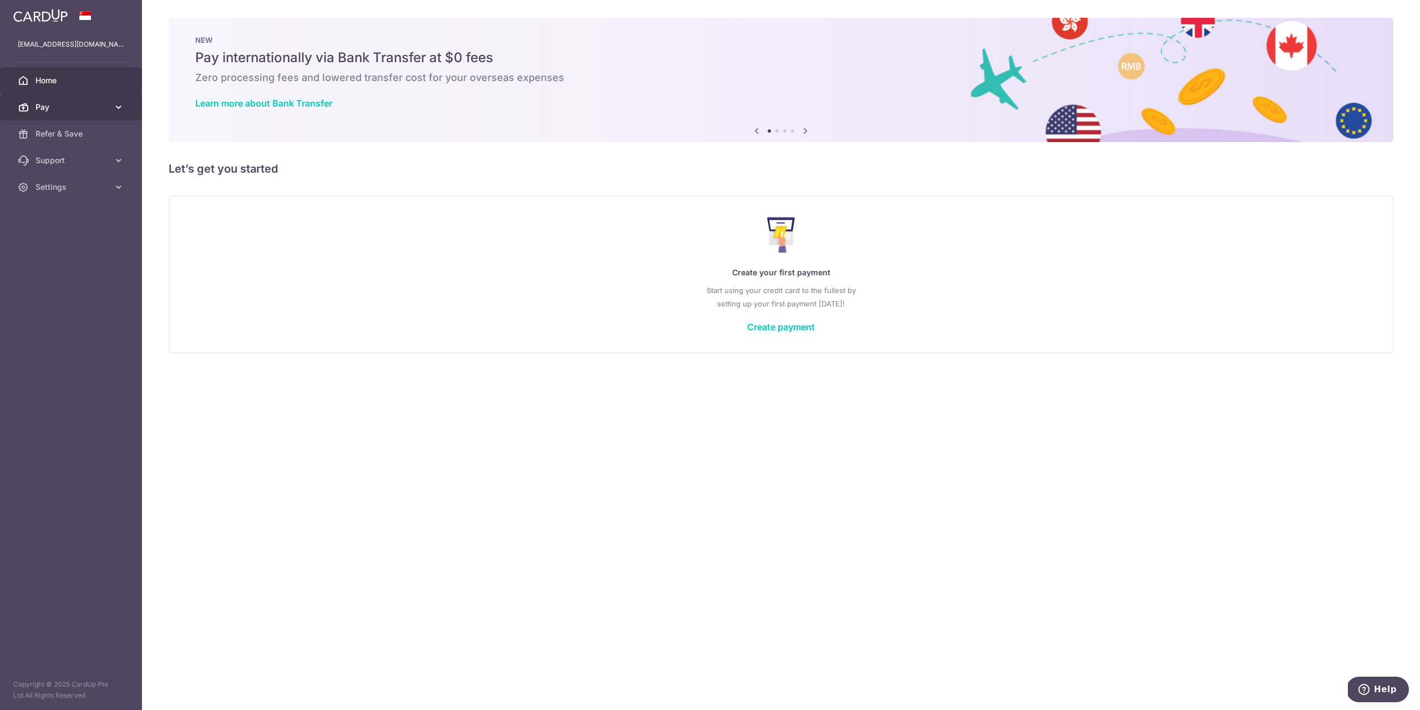  Describe the element at coordinates (781, 78) in the screenshot. I see `h6: Zero processing fees and lowered transfer cost for your overseas expenses` at that location.